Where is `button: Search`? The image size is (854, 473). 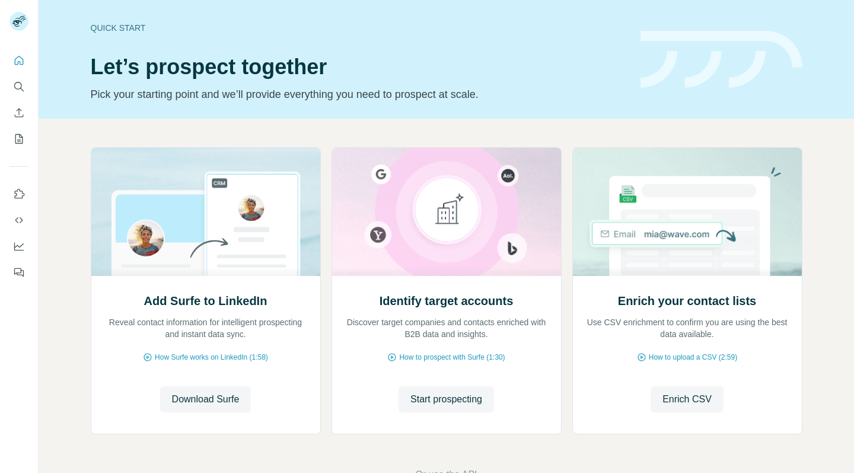
button: Search is located at coordinates (19, 87).